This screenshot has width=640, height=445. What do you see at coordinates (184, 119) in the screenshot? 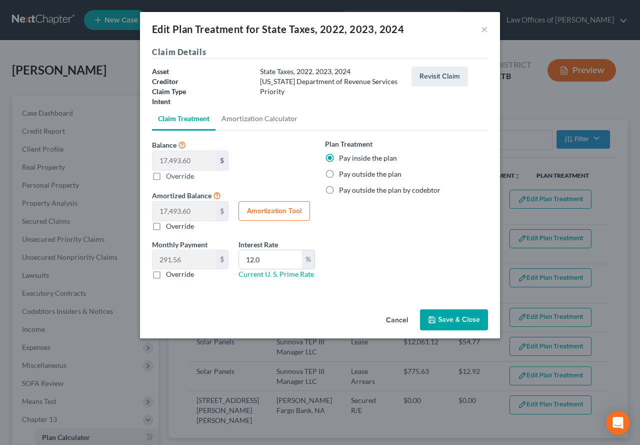
I see `a: Claim Treatment` at bounding box center [184, 119].